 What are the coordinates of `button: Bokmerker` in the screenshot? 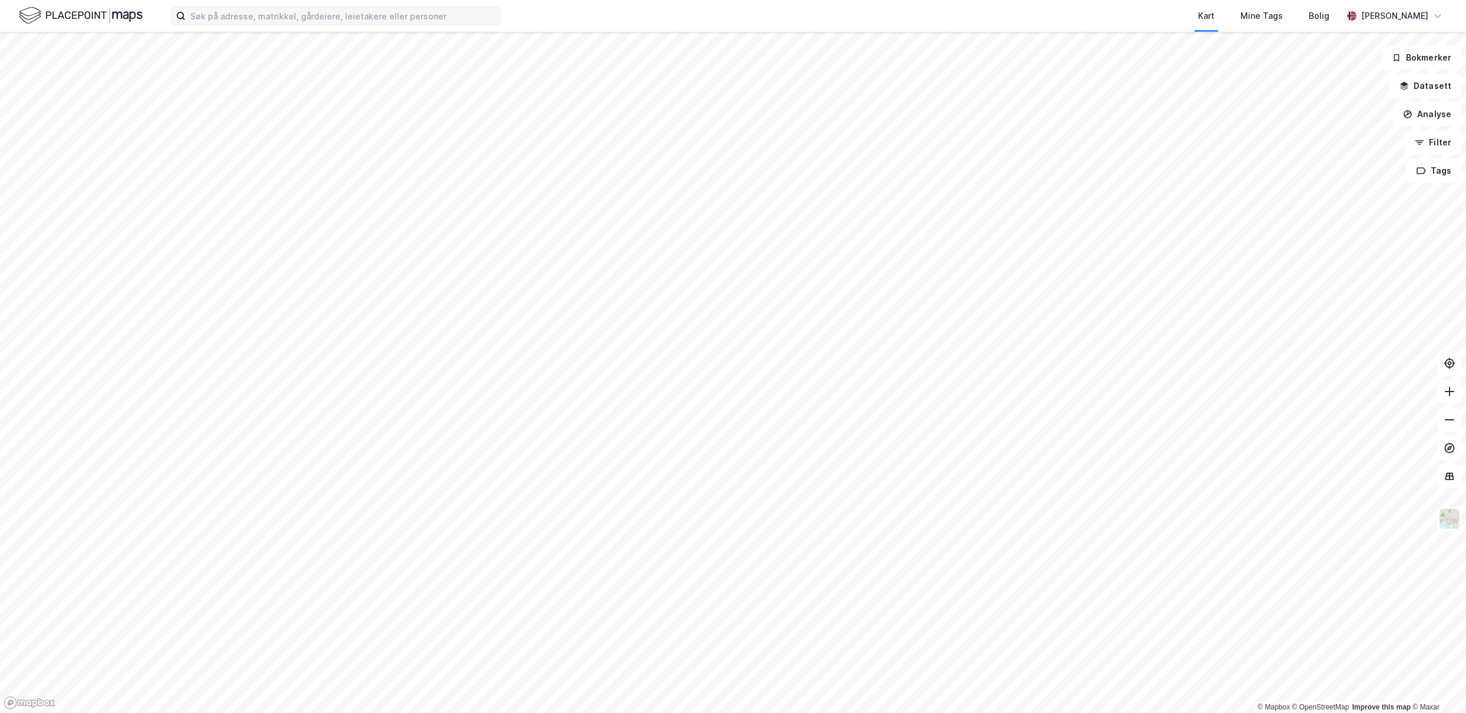 It's located at (1422, 58).